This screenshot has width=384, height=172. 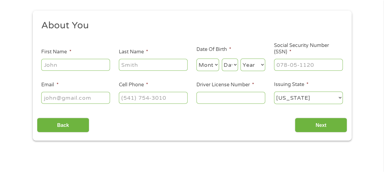 What do you see at coordinates (75, 98) in the screenshot?
I see `input: john@gmail.com` at bounding box center [75, 98].